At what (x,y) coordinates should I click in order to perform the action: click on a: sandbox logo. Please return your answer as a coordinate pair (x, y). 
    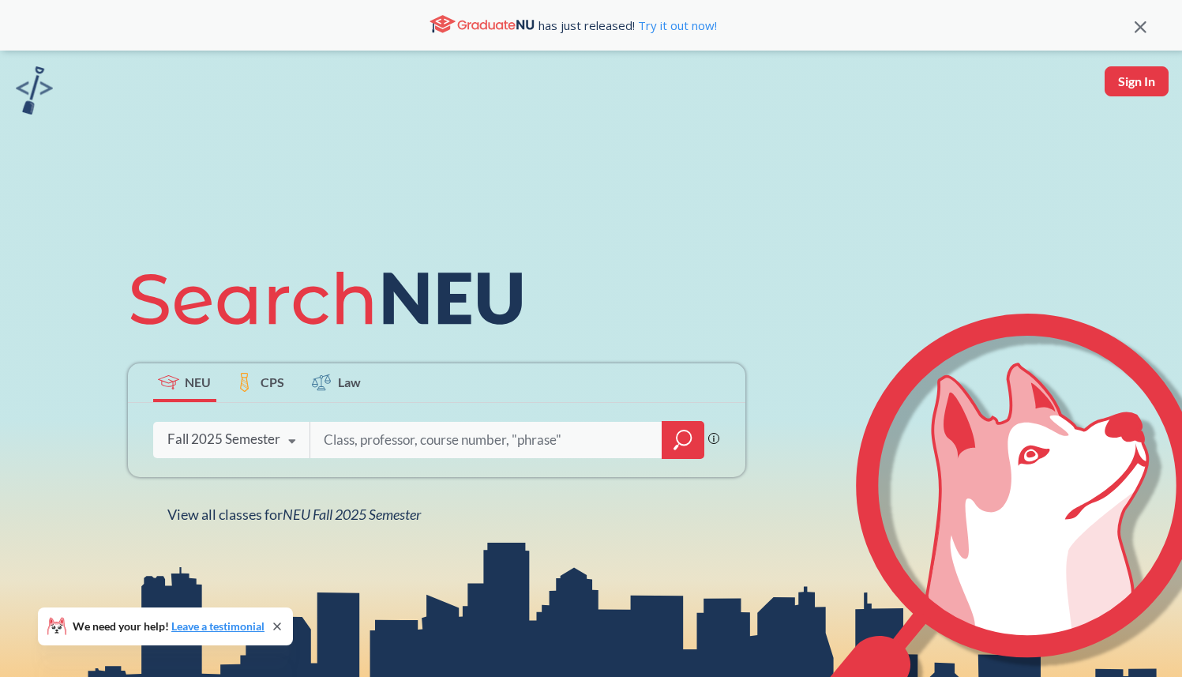
    Looking at the image, I should click on (34, 92).